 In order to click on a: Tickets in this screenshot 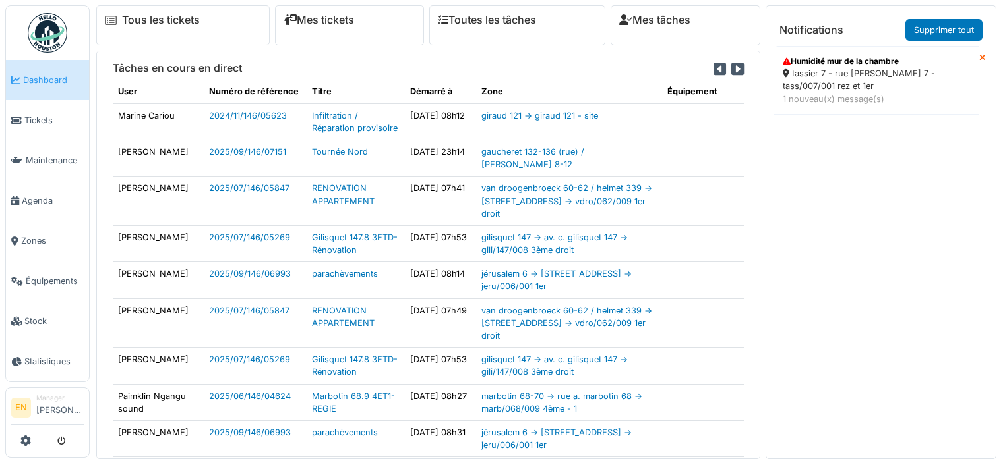, I will do `click(47, 120)`.